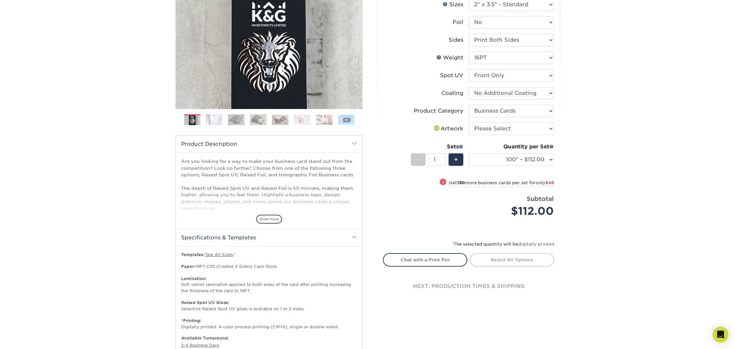 This screenshot has width=735, height=349. Describe the element at coordinates (302, 119) in the screenshot. I see `img: Business Cards 06` at that location.